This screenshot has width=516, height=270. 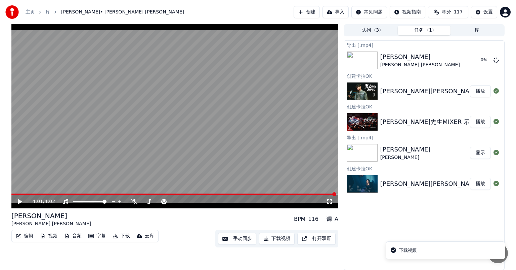 What do you see at coordinates (121, 236) in the screenshot?
I see `button: 下载` at bounding box center [121, 236].